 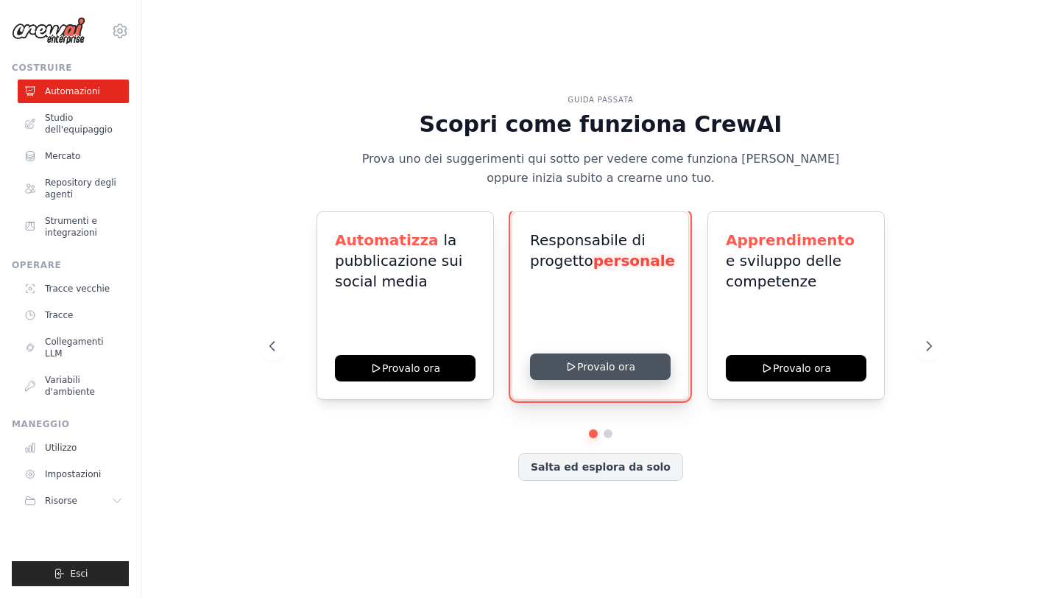 What do you see at coordinates (60, 448) in the screenshot?
I see `font: Utilizzo` at bounding box center [60, 448].